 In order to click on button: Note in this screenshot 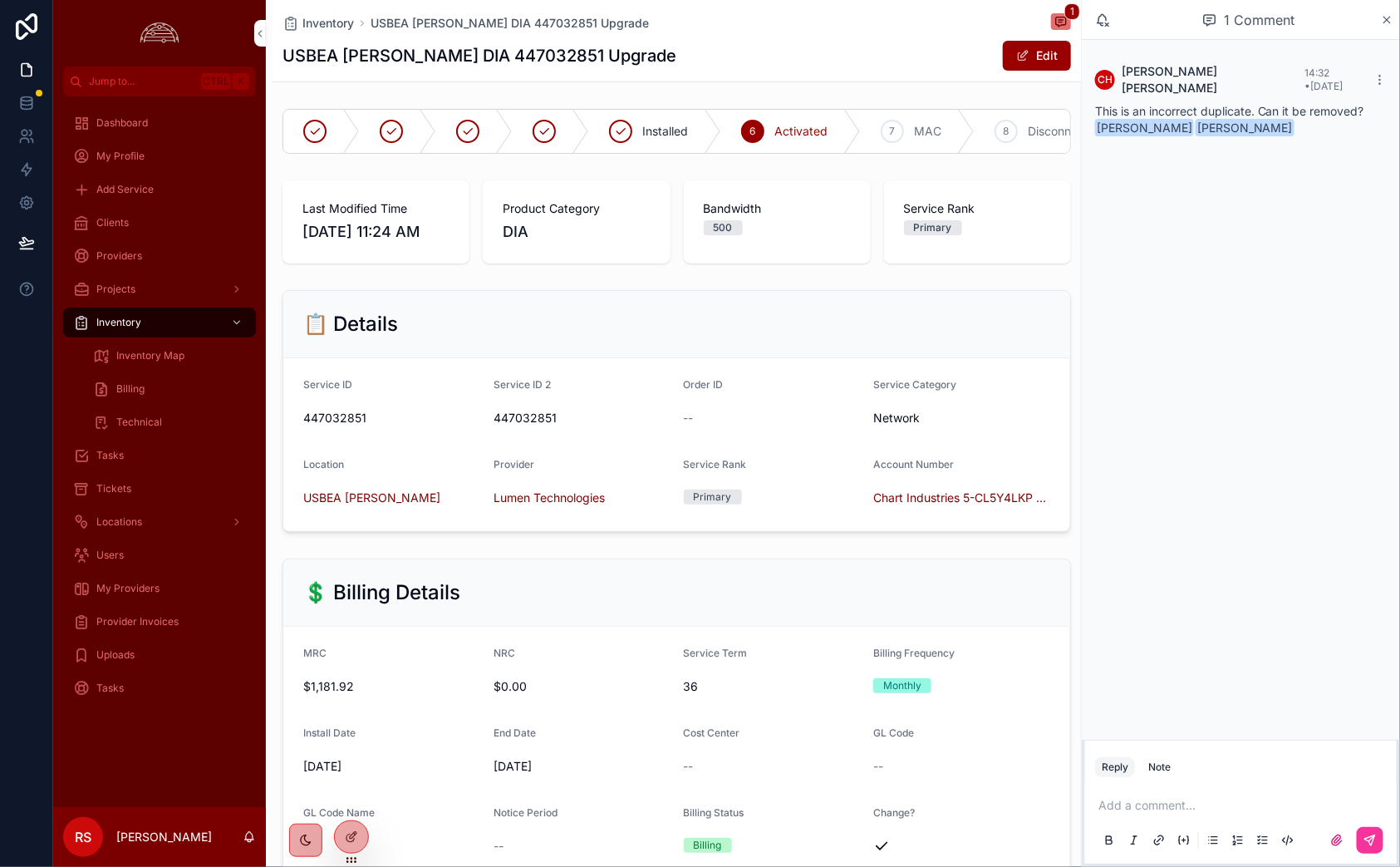, I will do `click(1159, 767)`.